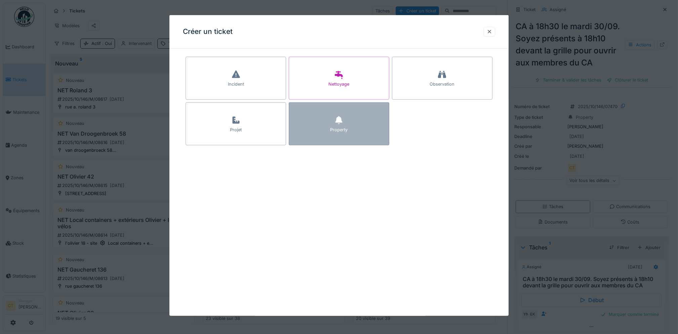  What do you see at coordinates (208, 32) in the screenshot?
I see `h3: Créer un ticket` at bounding box center [208, 32].